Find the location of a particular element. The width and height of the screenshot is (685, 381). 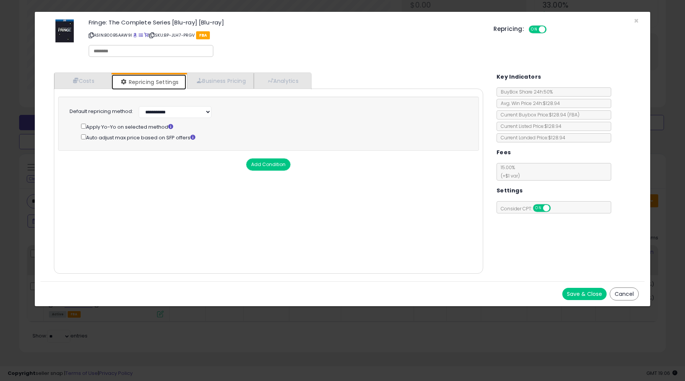

h5: Repricing: is located at coordinates (509, 29).